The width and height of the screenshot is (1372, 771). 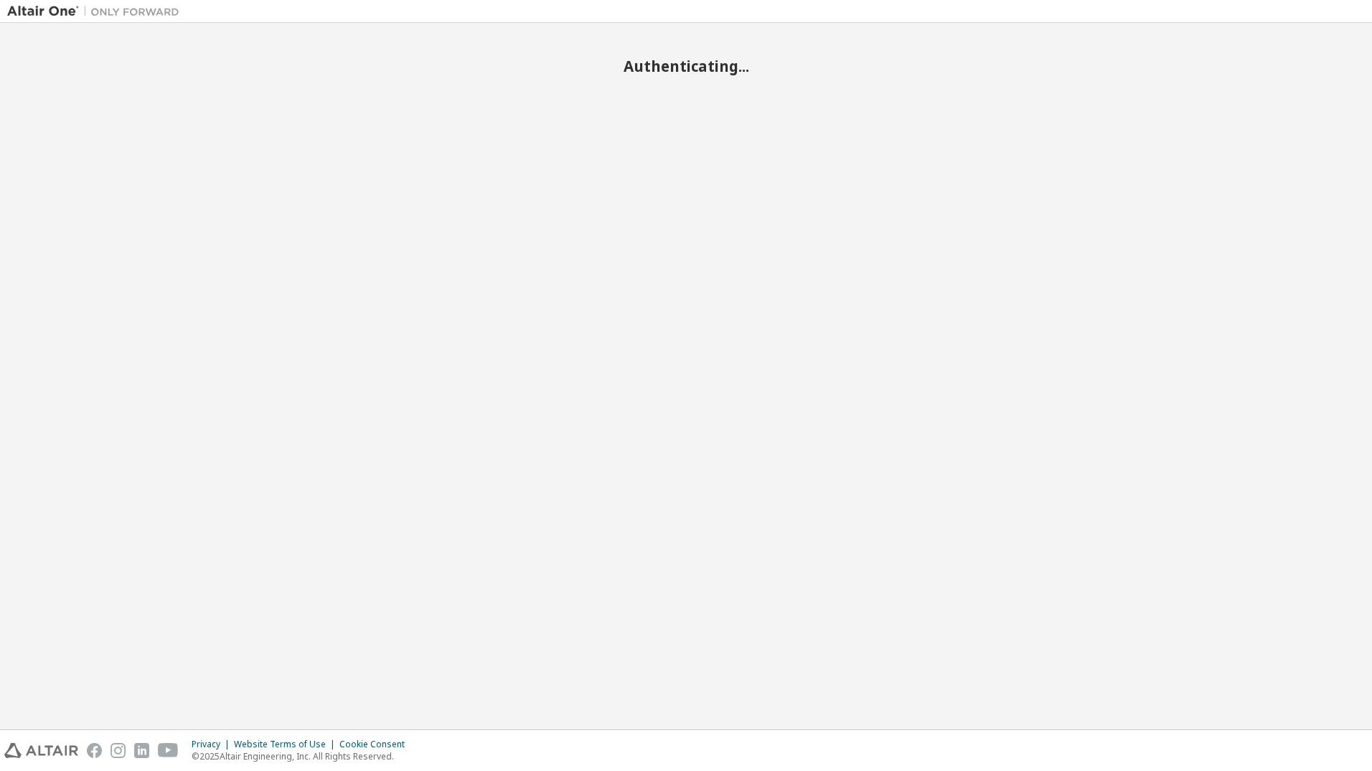 I want to click on div: Cookie Consent, so click(x=376, y=744).